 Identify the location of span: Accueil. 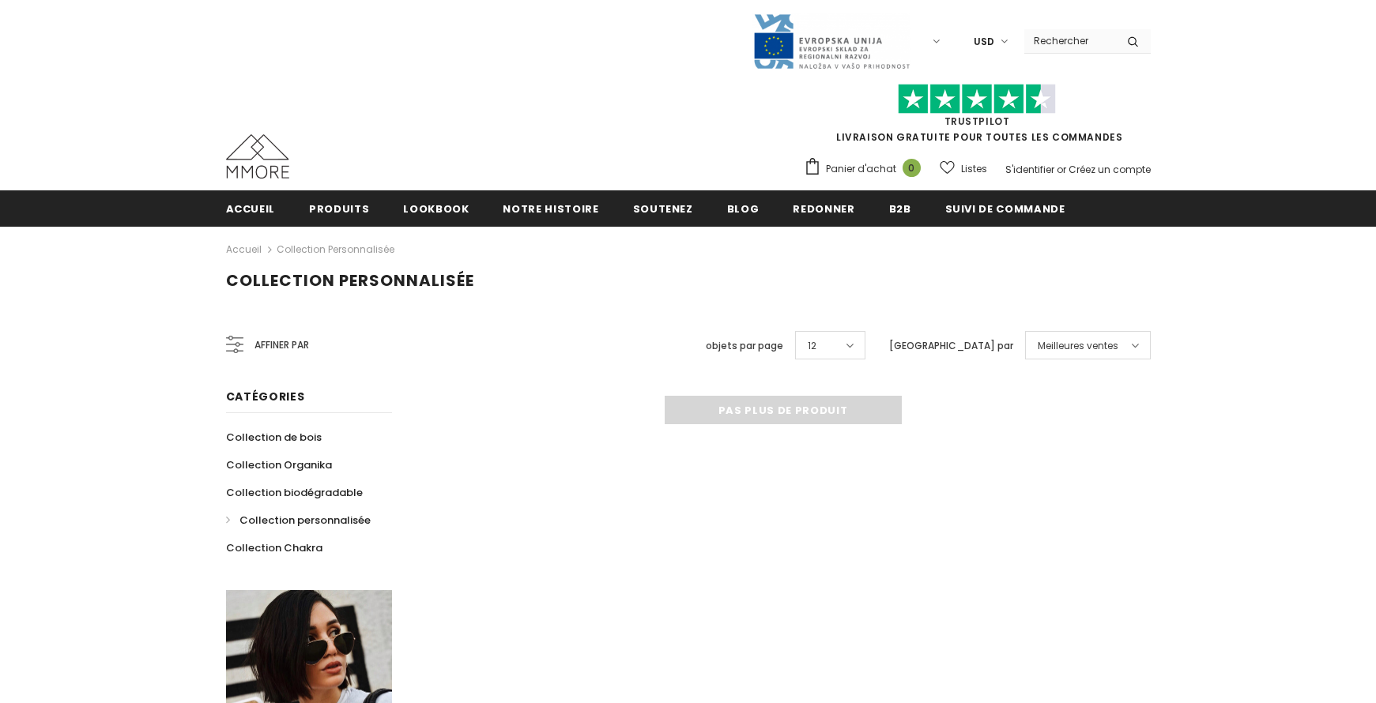
(250, 209).